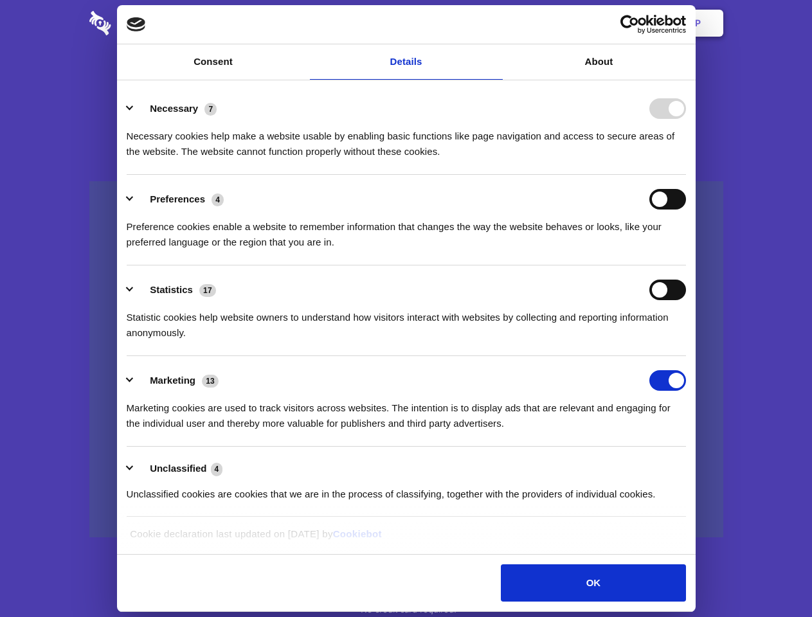  What do you see at coordinates (172, 380) in the screenshot?
I see `label: Marketing` at bounding box center [172, 380].